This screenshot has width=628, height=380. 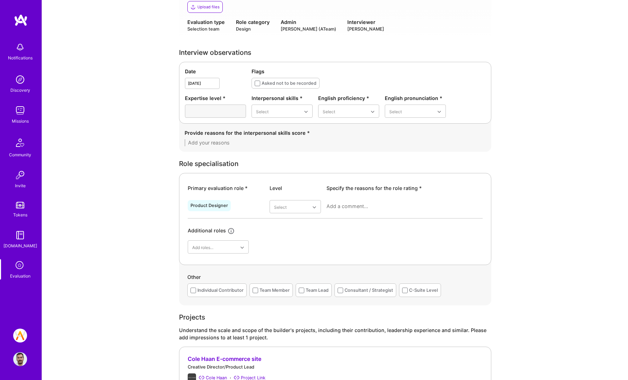 What do you see at coordinates (366, 22) in the screenshot?
I see `div: Interviewer` at bounding box center [366, 22].